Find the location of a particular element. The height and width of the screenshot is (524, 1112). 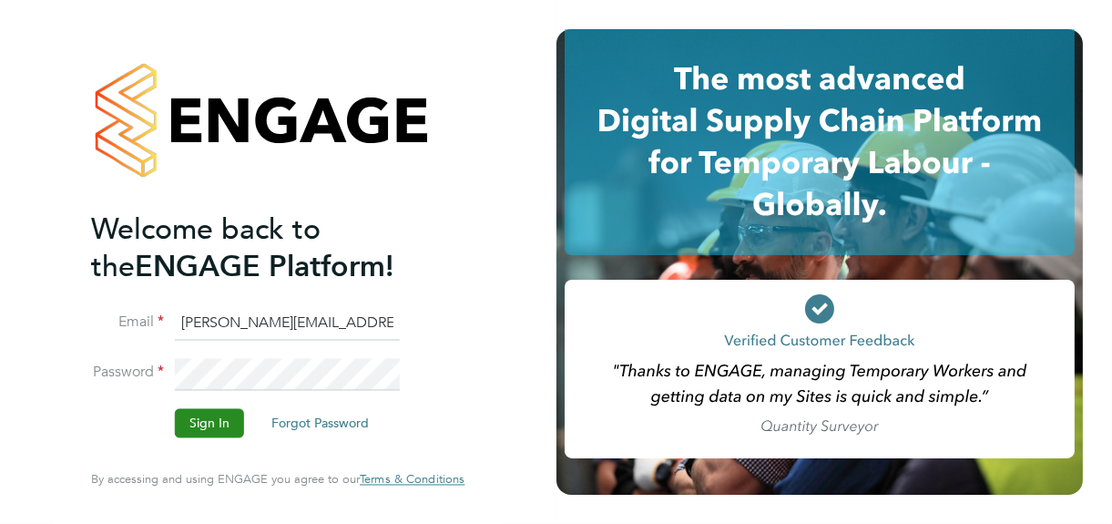

button: Forgot Password is located at coordinates (320, 423).